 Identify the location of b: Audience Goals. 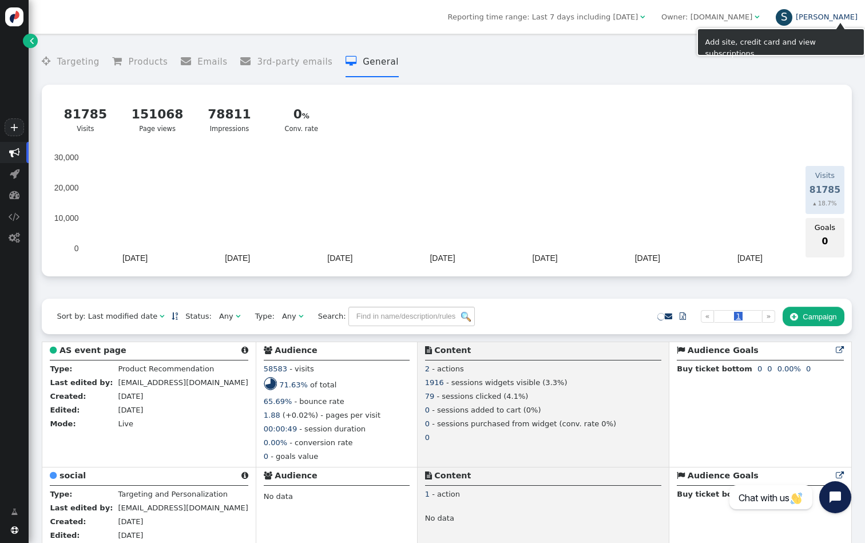
(723, 350).